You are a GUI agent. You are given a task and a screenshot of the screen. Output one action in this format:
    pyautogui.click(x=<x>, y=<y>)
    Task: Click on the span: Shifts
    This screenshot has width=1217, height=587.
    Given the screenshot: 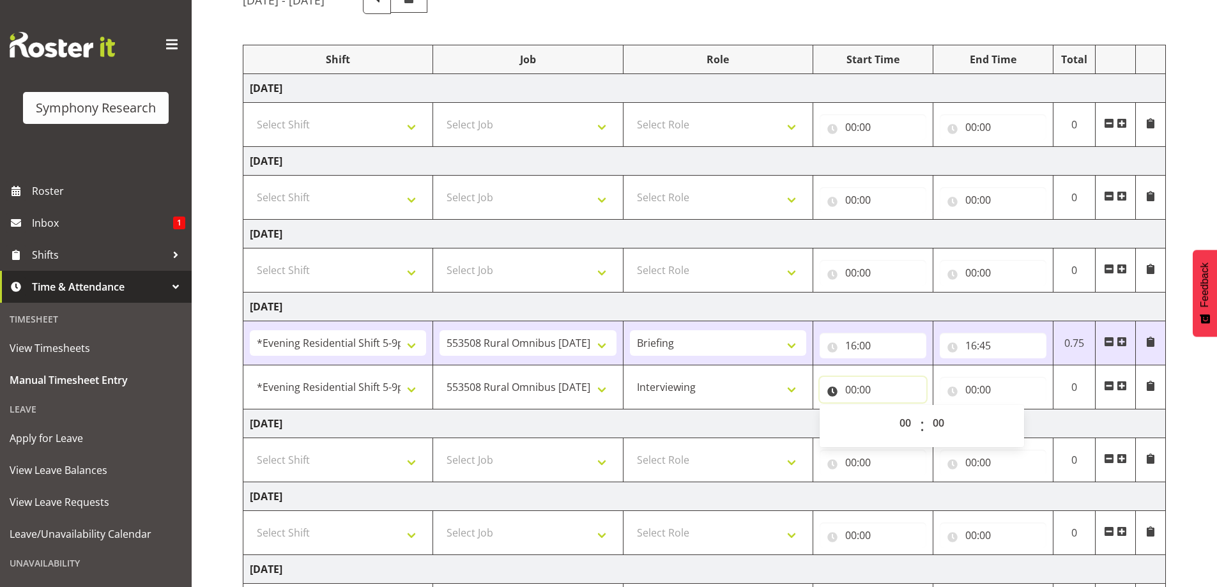 What is the action you would take?
    pyautogui.click(x=99, y=255)
    